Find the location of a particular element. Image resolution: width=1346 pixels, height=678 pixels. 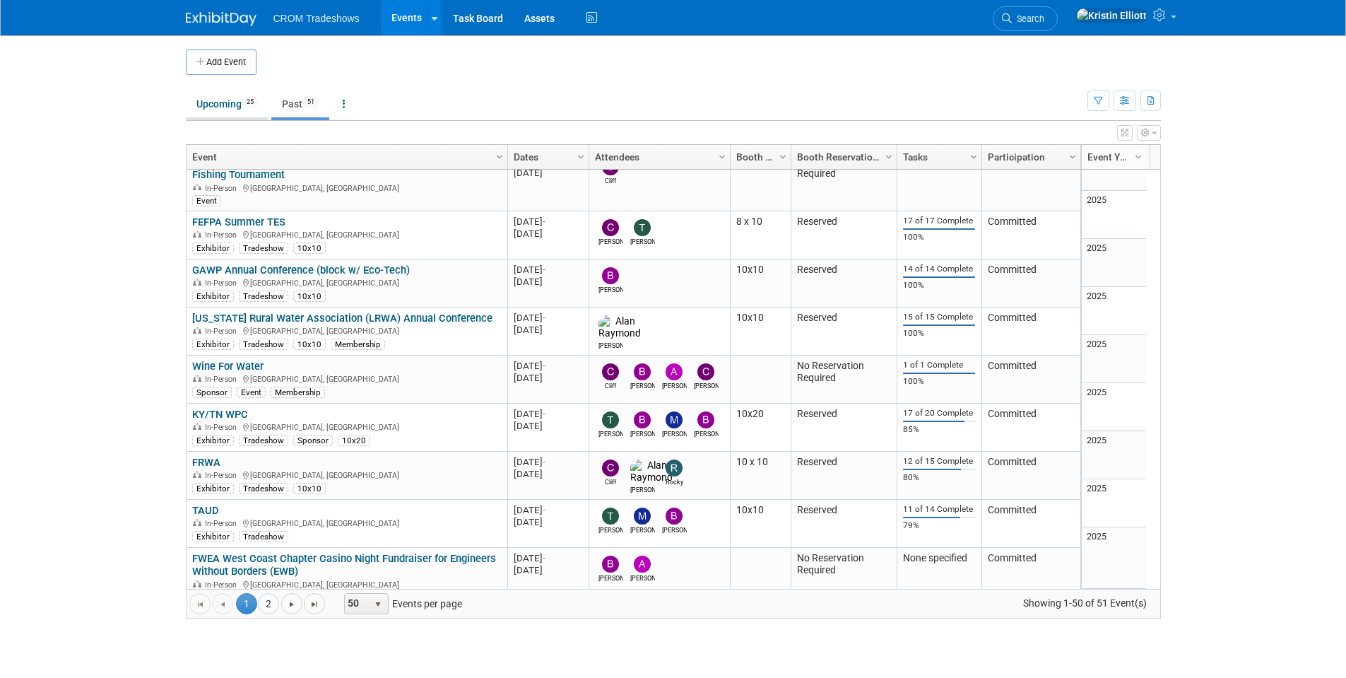

img: Cameron Kenyon is located at coordinates (611, 228).